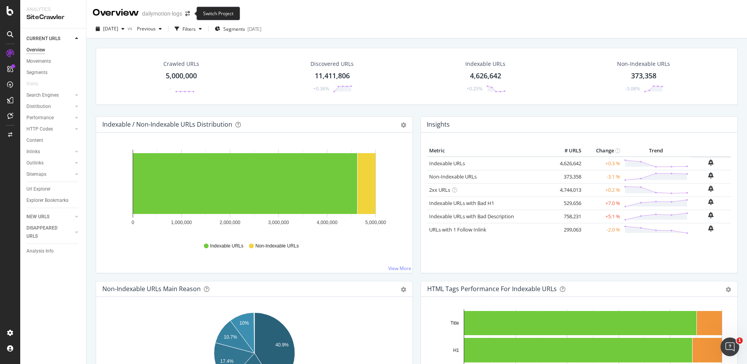 Image resolution: width=747 pixels, height=364 pixels. What do you see at coordinates (39, 106) in the screenshot?
I see `div: Distribution` at bounding box center [39, 106].